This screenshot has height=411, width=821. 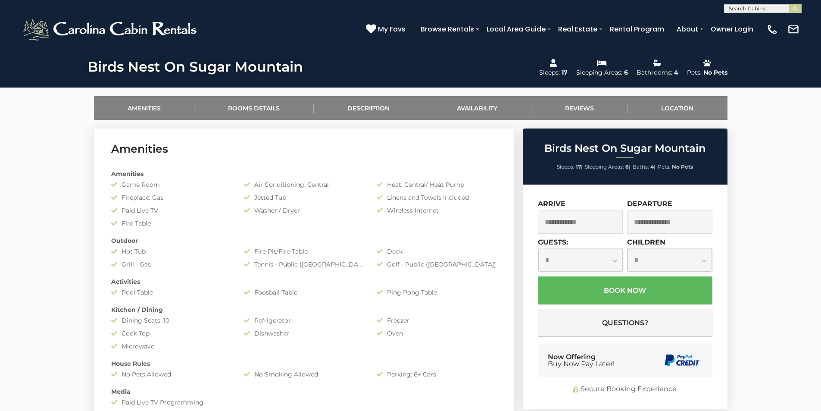 I want to click on label: Departure, so click(x=649, y=203).